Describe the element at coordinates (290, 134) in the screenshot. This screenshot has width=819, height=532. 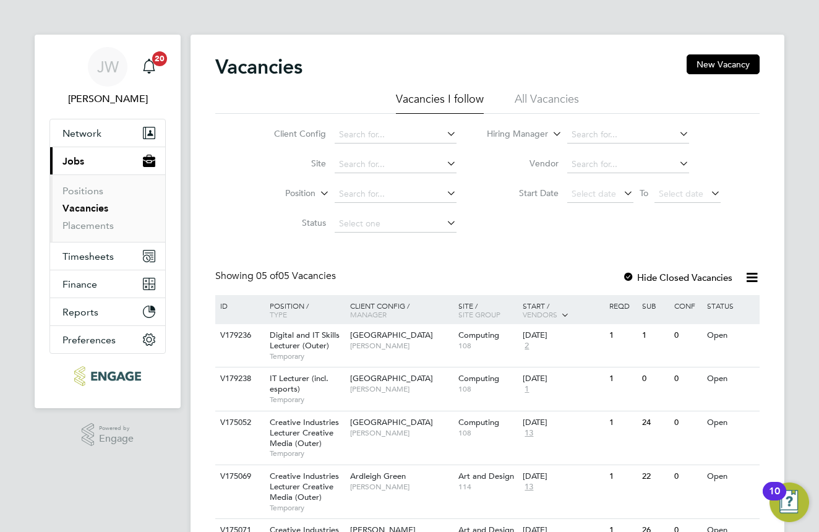
I see `label: Client Config` at that location.